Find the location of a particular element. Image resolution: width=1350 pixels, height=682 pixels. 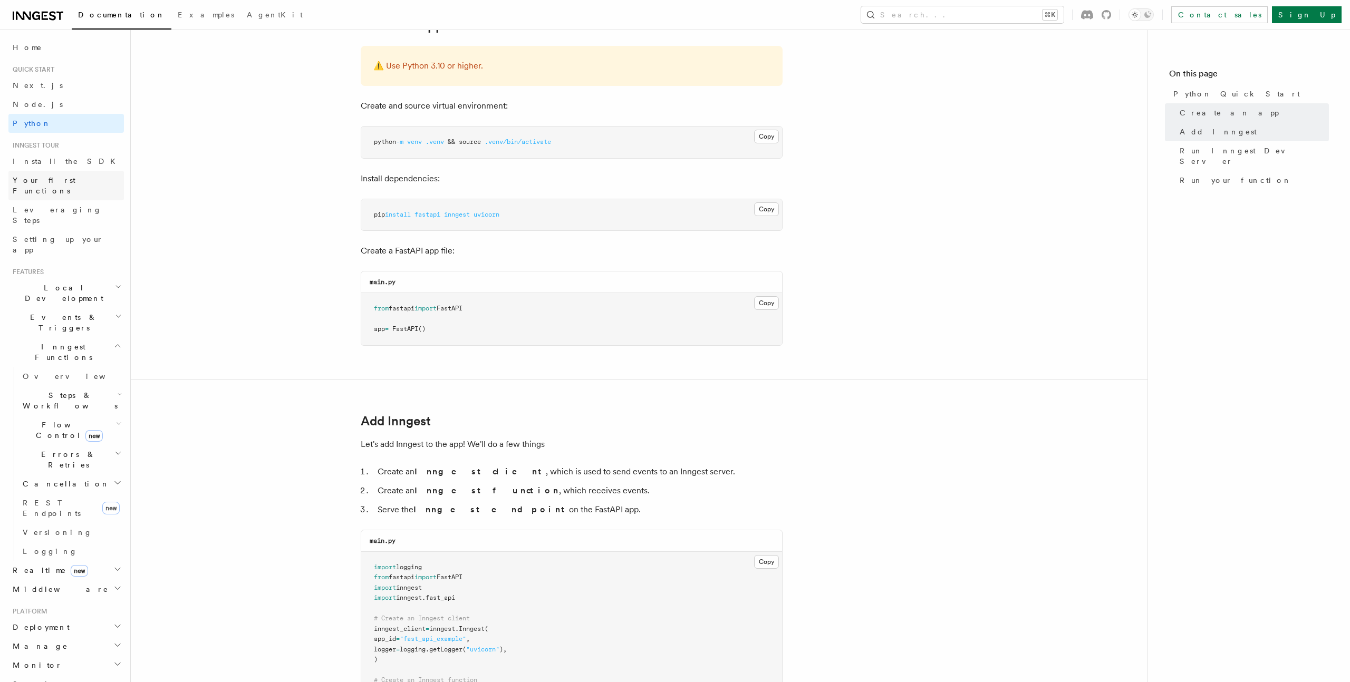

li: Serve the on the FastAPI app. is located at coordinates (578, 510).